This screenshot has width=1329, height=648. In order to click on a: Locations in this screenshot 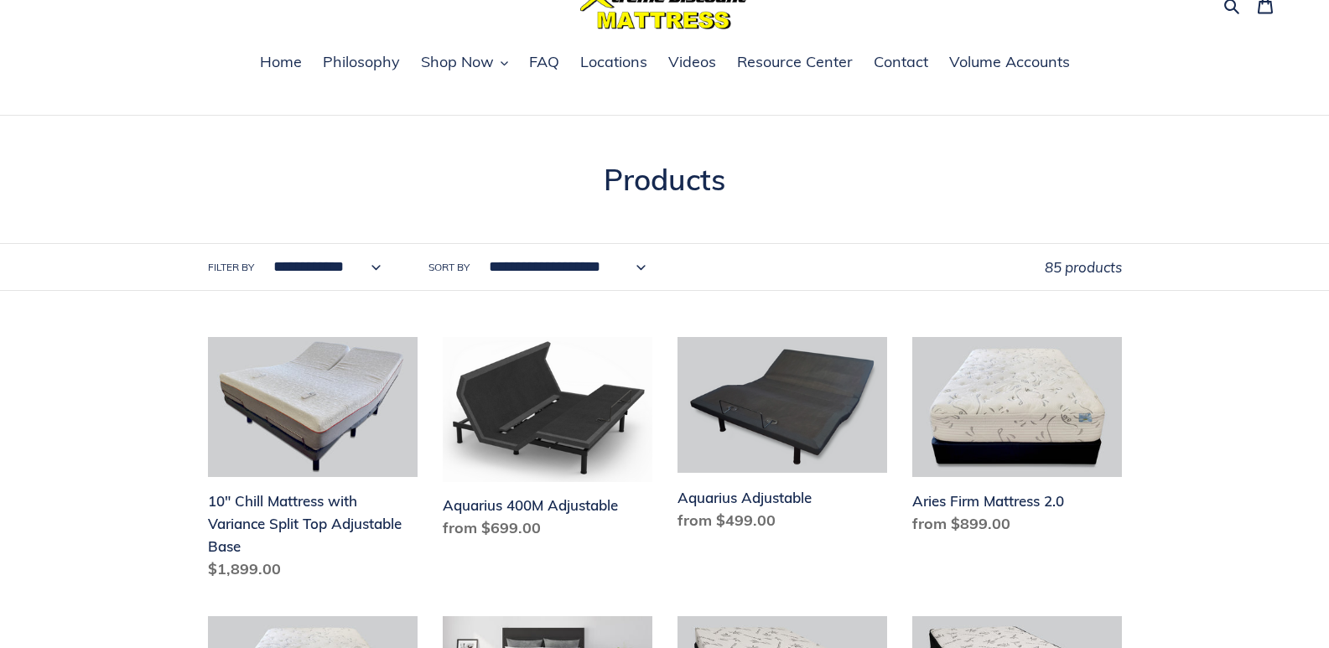, I will do `click(614, 63)`.